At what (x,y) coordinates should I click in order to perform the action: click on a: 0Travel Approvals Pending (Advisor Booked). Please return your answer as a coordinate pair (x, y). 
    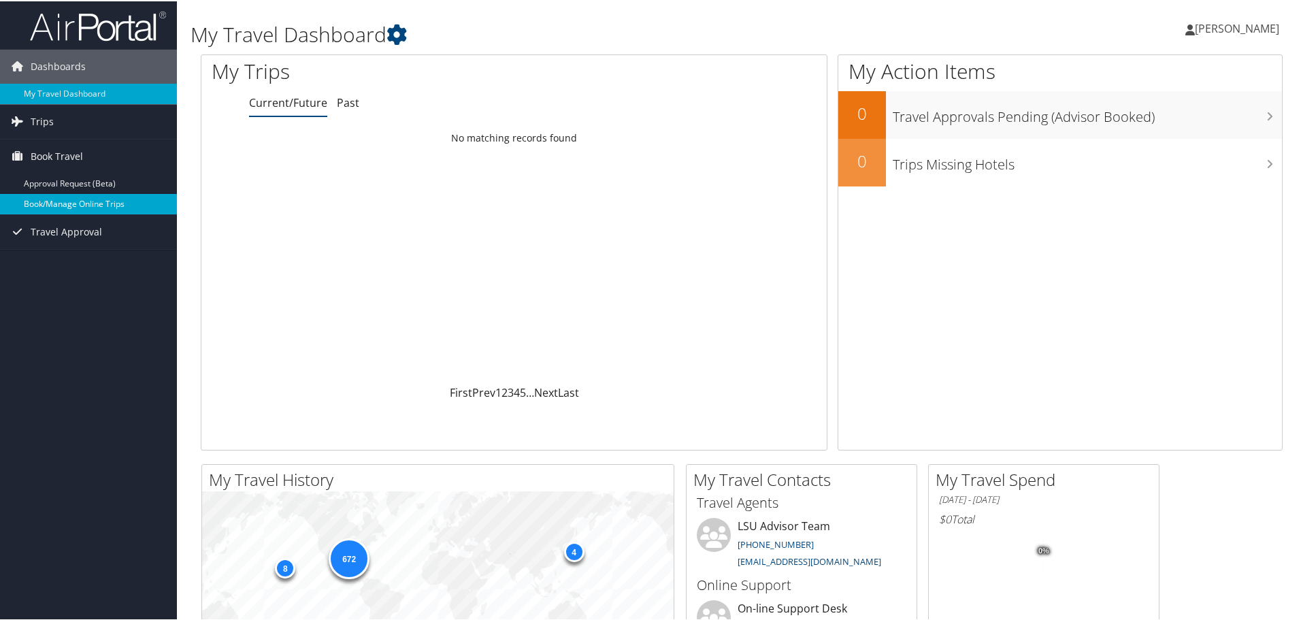
    Looking at the image, I should click on (1060, 114).